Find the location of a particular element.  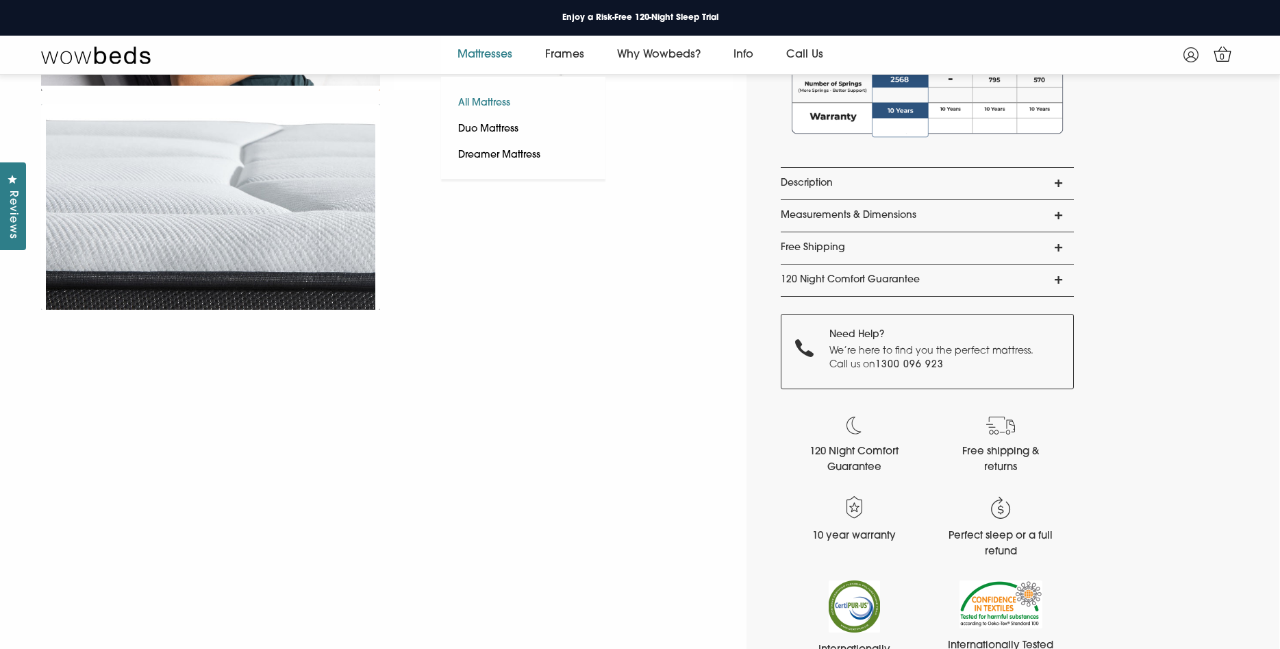

div: Free shipping & returns is located at coordinates (1001, 460).